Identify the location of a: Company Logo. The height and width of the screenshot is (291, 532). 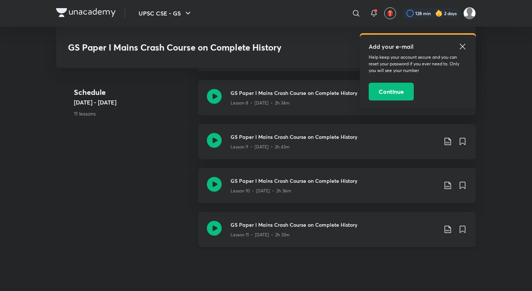
(86, 13).